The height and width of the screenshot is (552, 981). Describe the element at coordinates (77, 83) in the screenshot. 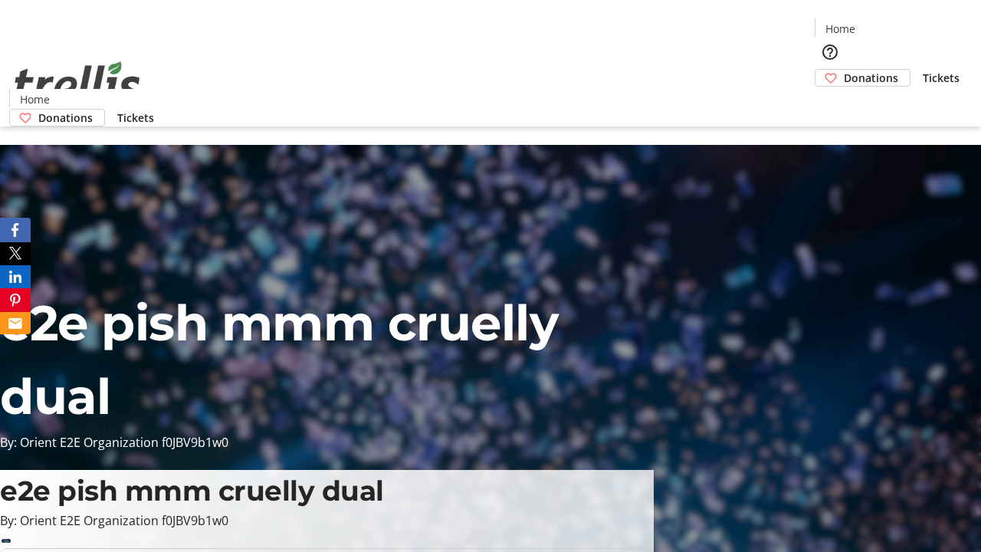

I see `img: Orient E2E Organization f0JBV9b1w0's Logo` at that location.